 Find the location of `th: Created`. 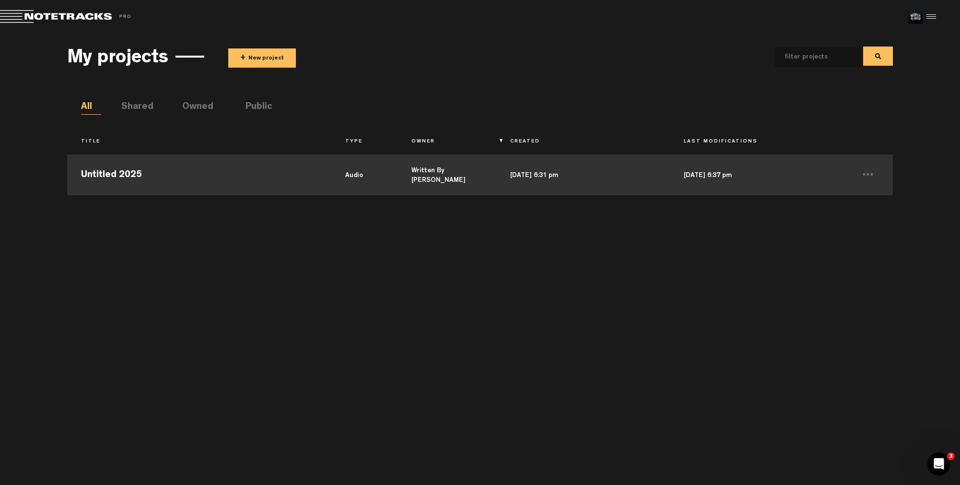

th: Created is located at coordinates (583, 142).